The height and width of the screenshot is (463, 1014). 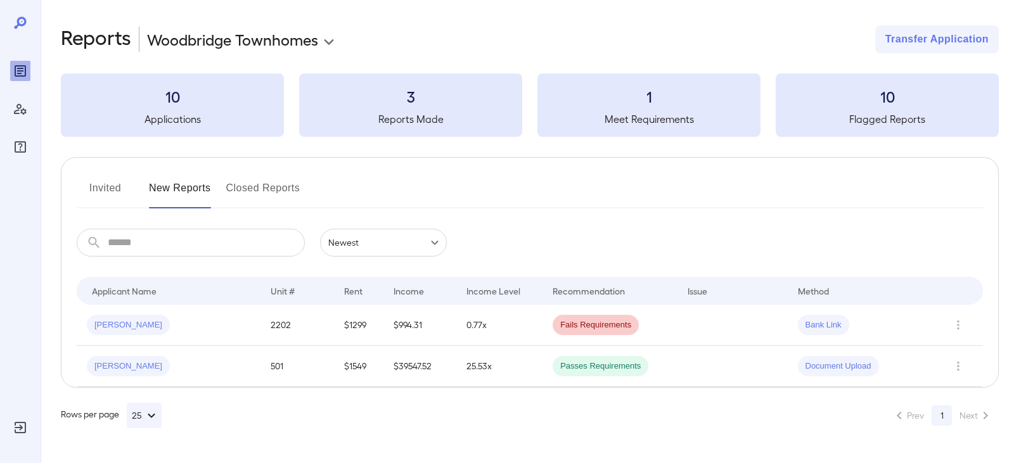 What do you see at coordinates (943, 416) in the screenshot?
I see `nav: pagination navigation` at bounding box center [943, 416].